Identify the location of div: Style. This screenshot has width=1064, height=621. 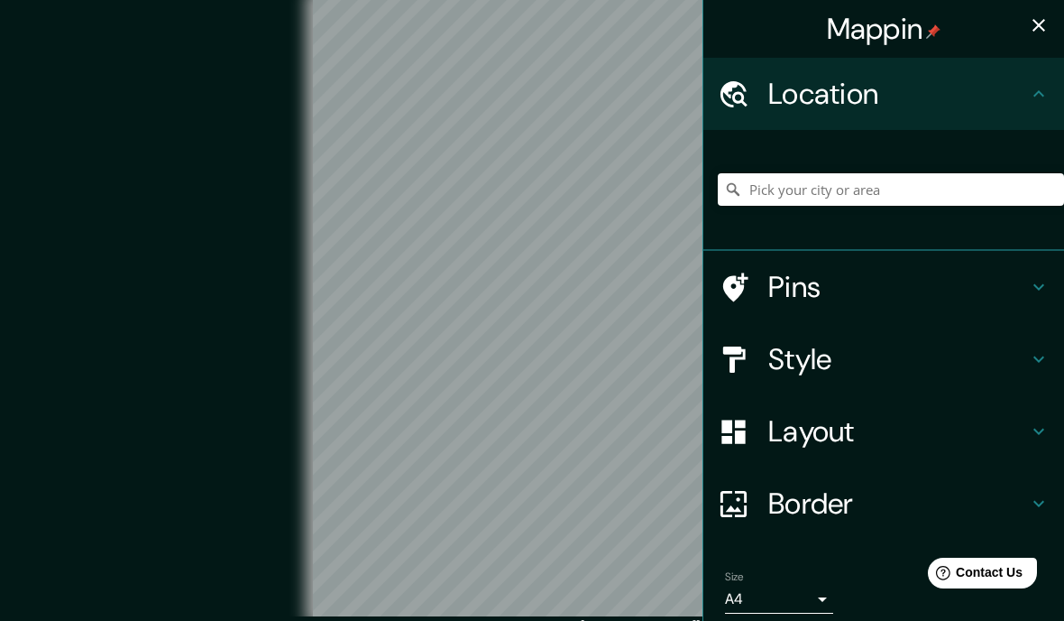
(884, 359).